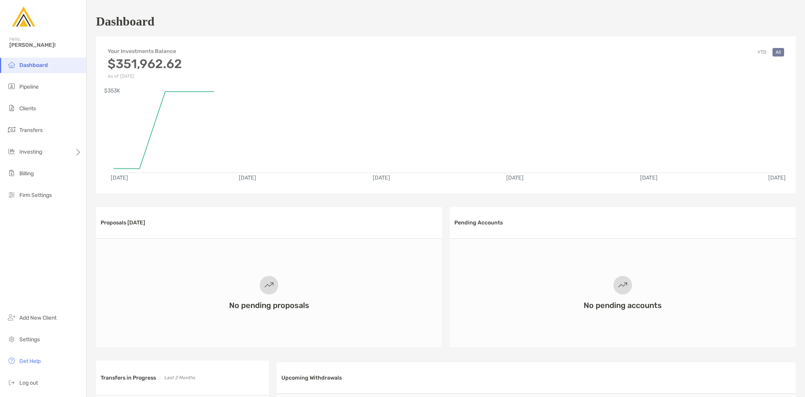  I want to click on h4: Your Investments Balance, so click(145, 51).